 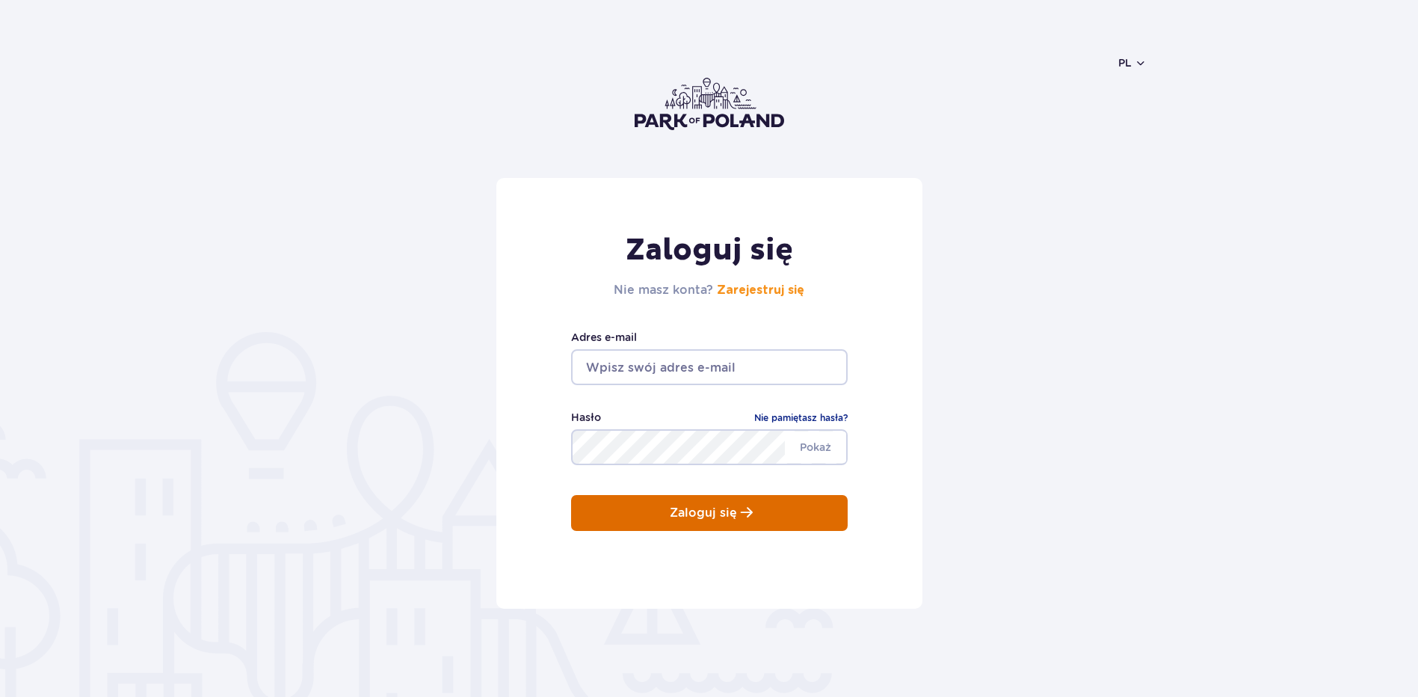 I want to click on a: Nie pamiętasz hasła?, so click(x=801, y=418).